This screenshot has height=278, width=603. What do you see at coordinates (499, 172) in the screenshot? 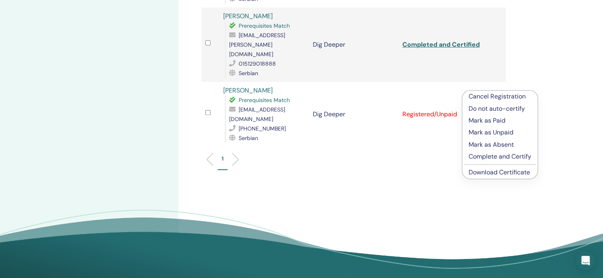
I see `a: Download Certificate` at bounding box center [499, 172].